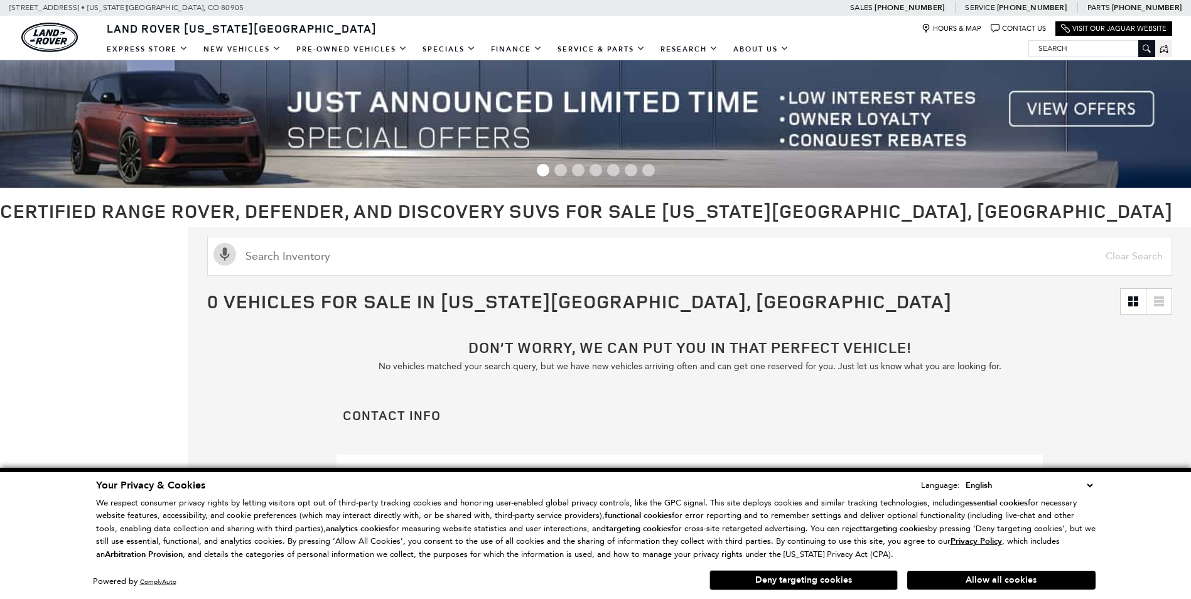  What do you see at coordinates (976, 540) in the screenshot?
I see `a: Privacy Policy` at bounding box center [976, 540].